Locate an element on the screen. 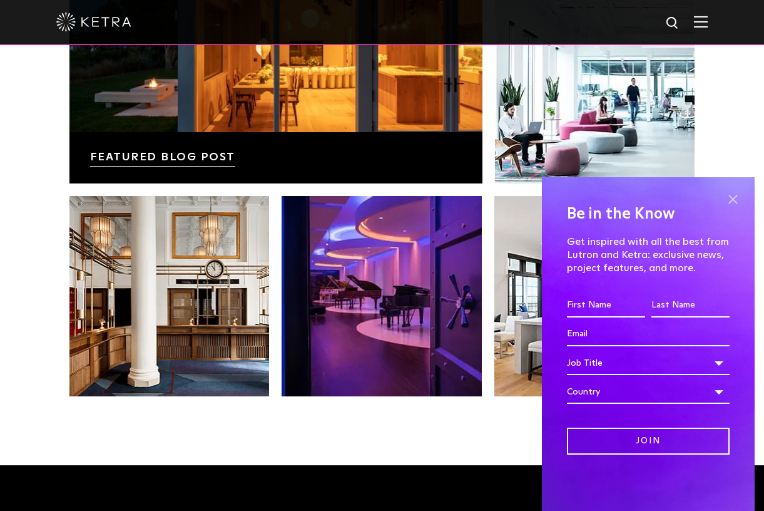 This screenshot has height=511, width=764. div: Country is located at coordinates (649, 392).